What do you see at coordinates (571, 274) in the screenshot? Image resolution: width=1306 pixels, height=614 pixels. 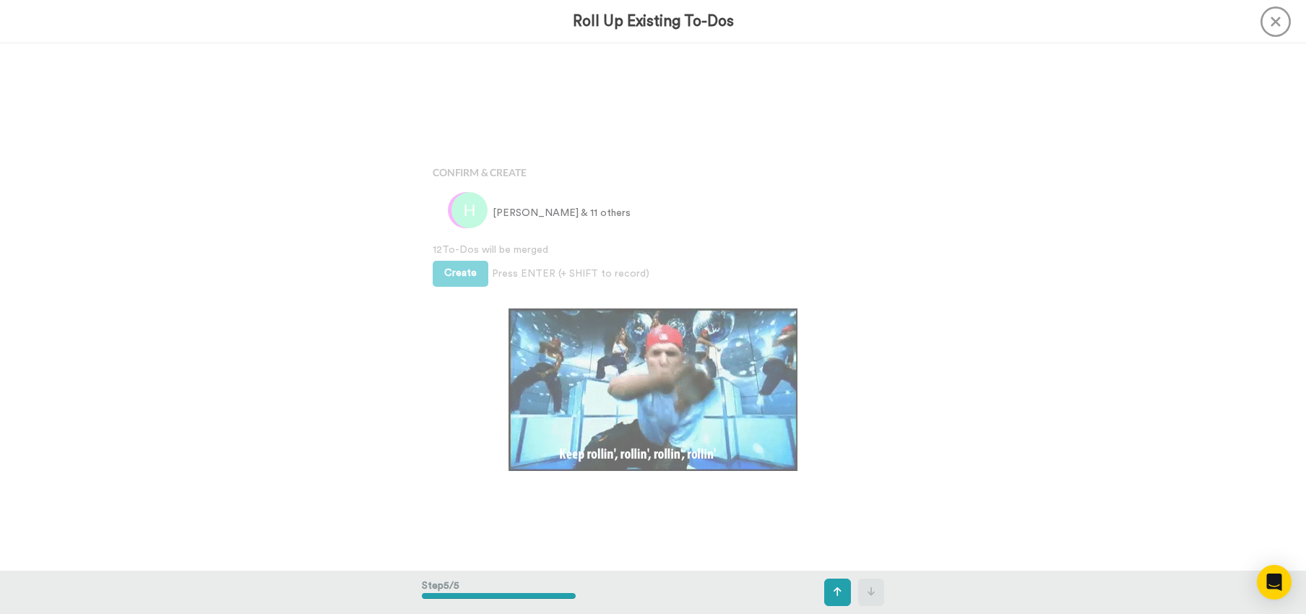 I see `span: Press ENTER (+ SHIFT to record)` at bounding box center [571, 274].